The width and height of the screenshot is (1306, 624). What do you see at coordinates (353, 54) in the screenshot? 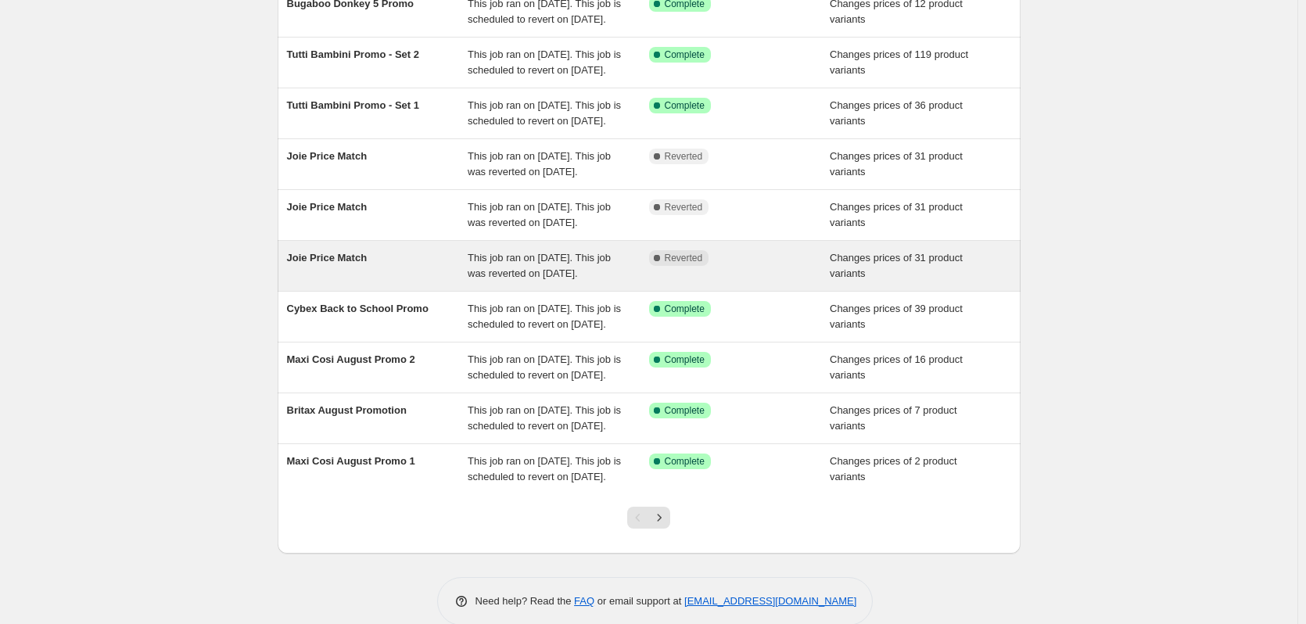
I see `span: Tutti Bambini Promo - Set 2` at bounding box center [353, 54].